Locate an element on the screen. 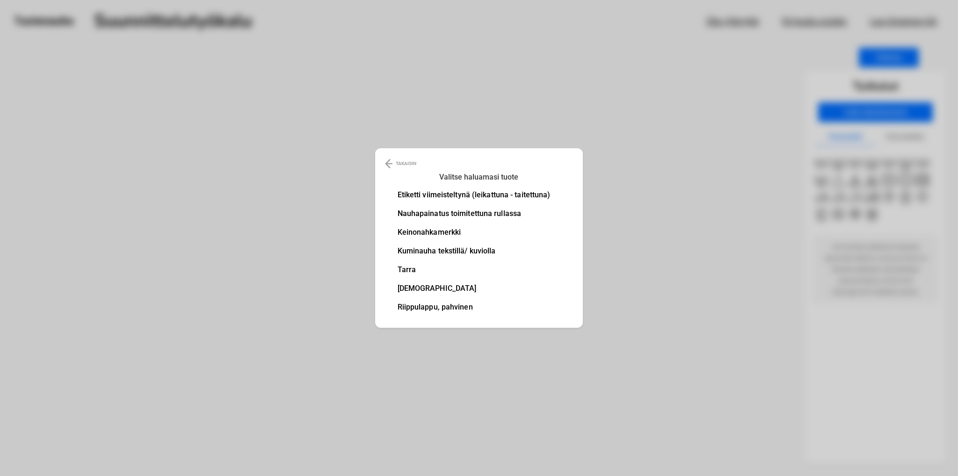 The height and width of the screenshot is (476, 958). li: Etiketti viimeisteltynä (leikattuna - taitettuna) is located at coordinates (474, 195).